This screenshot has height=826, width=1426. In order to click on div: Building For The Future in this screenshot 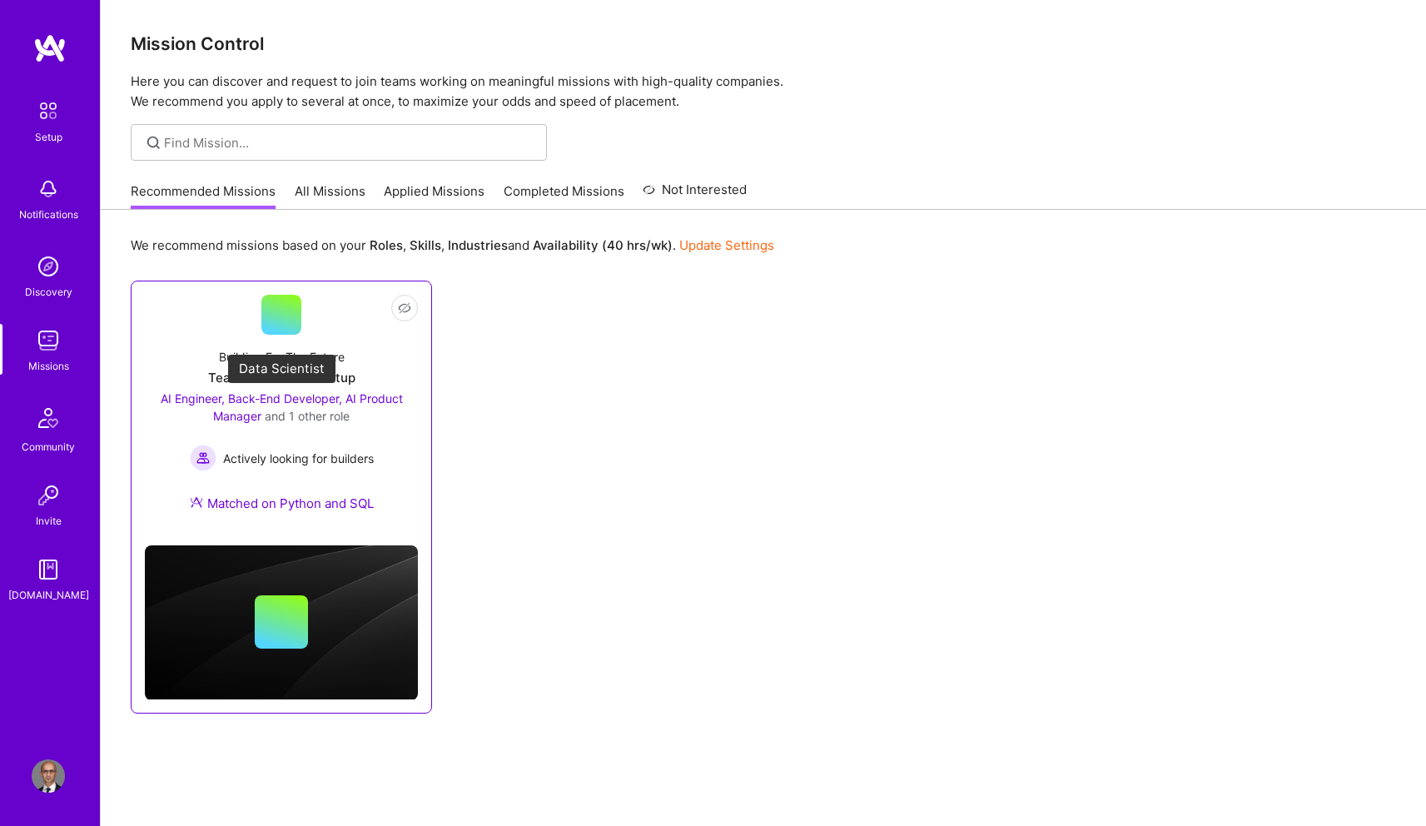, I will do `click(281, 356)`.